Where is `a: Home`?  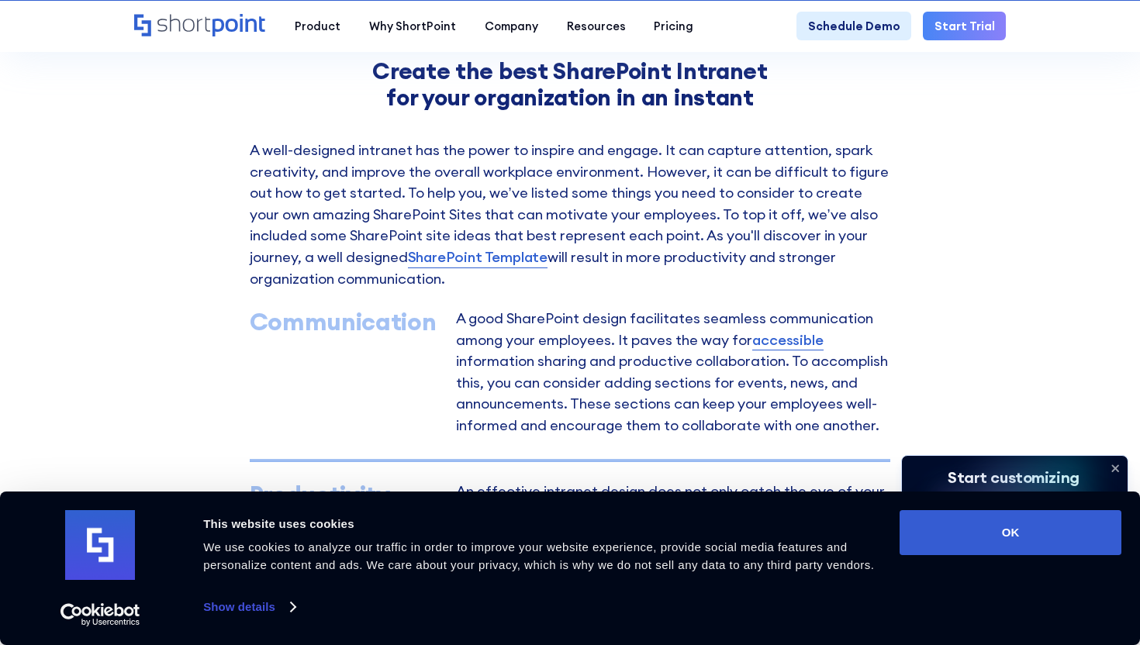
a: Home is located at coordinates (200, 26).